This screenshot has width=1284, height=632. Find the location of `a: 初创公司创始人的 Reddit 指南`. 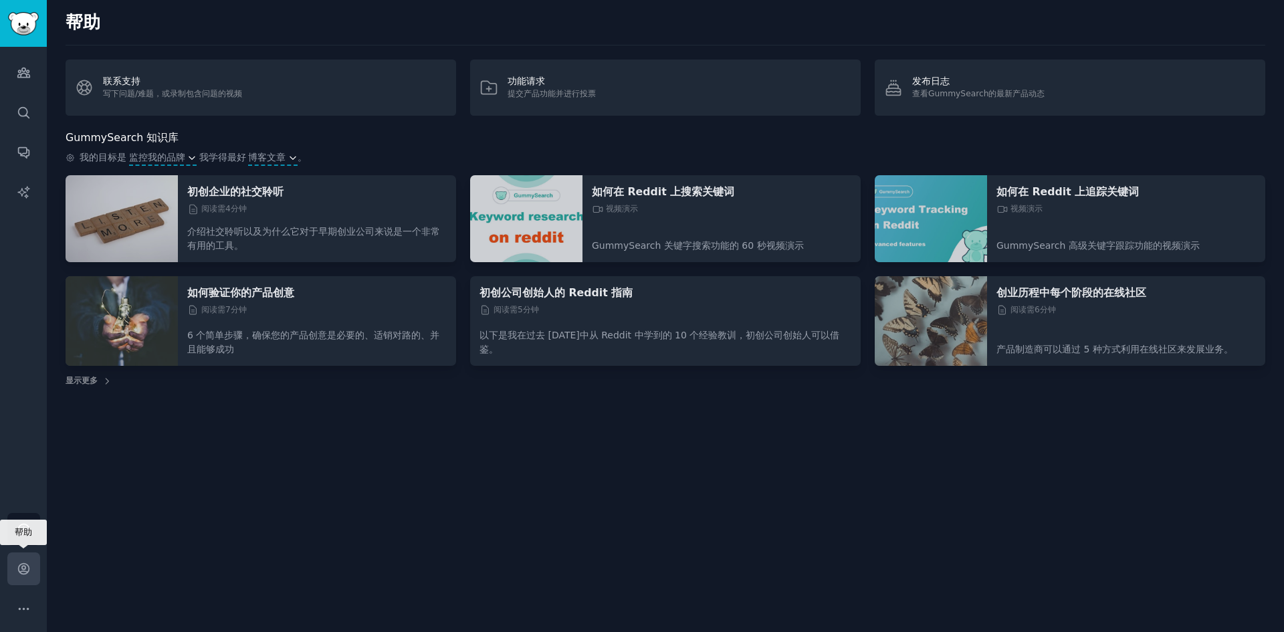

a: 初创公司创始人的 Reddit 指南 is located at coordinates (665, 292).